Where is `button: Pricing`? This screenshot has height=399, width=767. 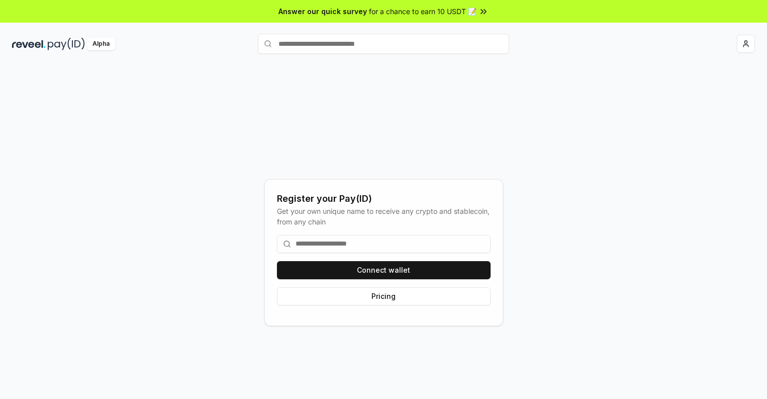 button: Pricing is located at coordinates (384, 296).